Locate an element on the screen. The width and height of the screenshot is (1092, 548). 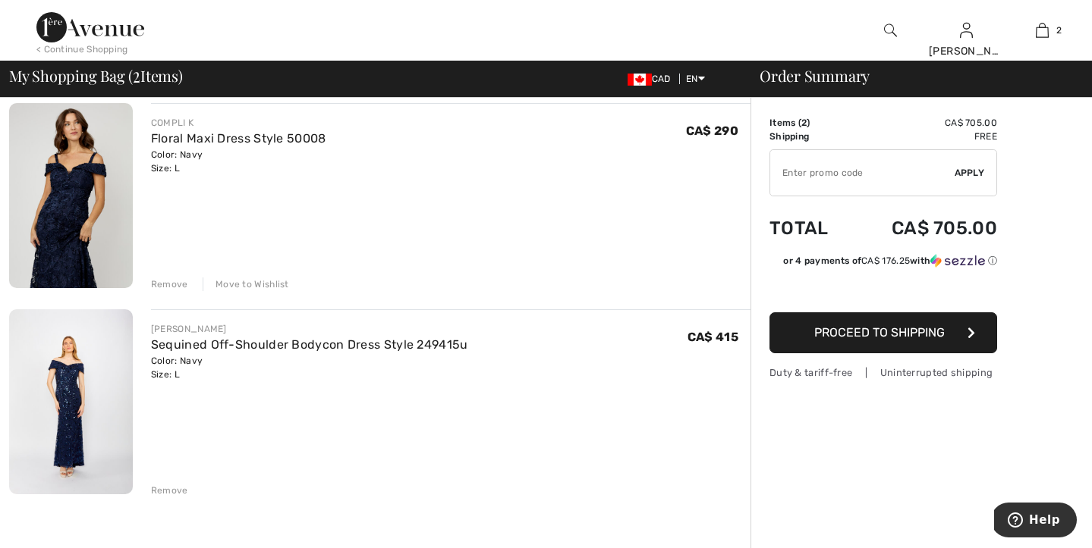
div: < Continue Shopping is located at coordinates (82, 49).